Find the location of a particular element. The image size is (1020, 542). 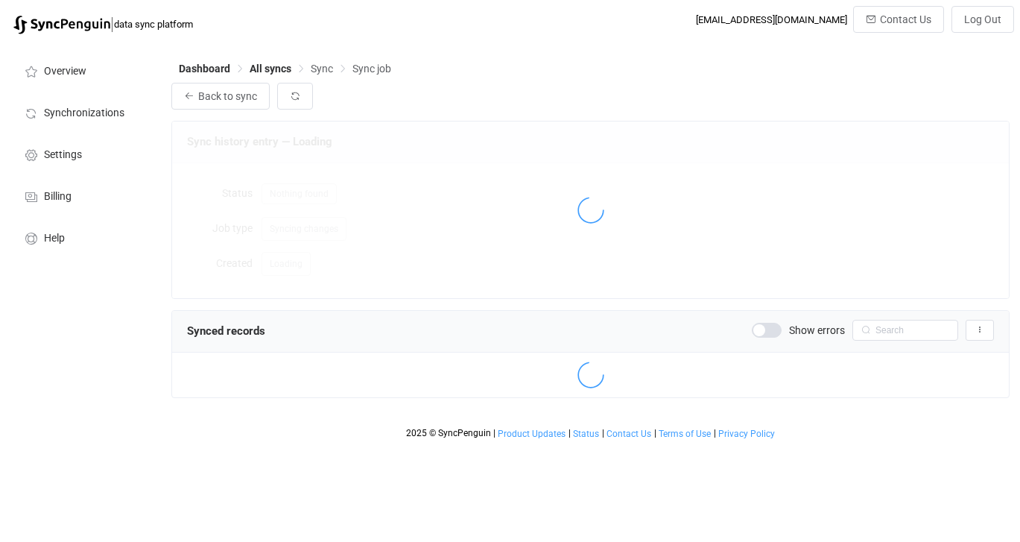

span: Sync is located at coordinates (322, 69).